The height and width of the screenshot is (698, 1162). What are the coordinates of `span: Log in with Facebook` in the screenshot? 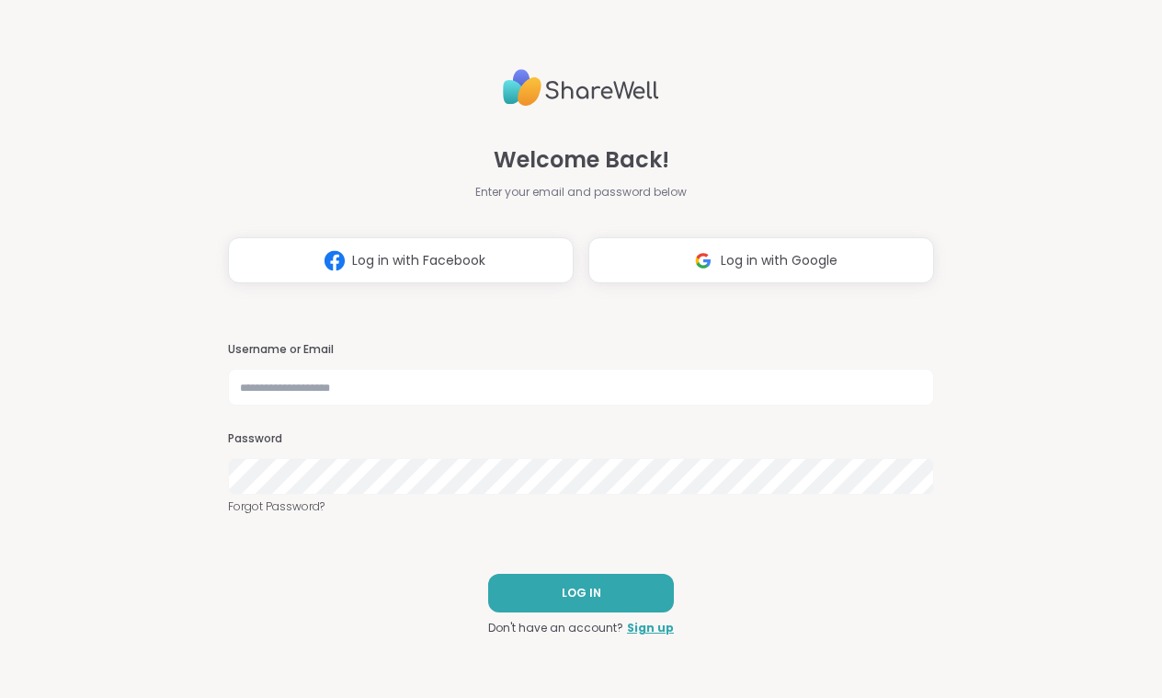 It's located at (418, 260).